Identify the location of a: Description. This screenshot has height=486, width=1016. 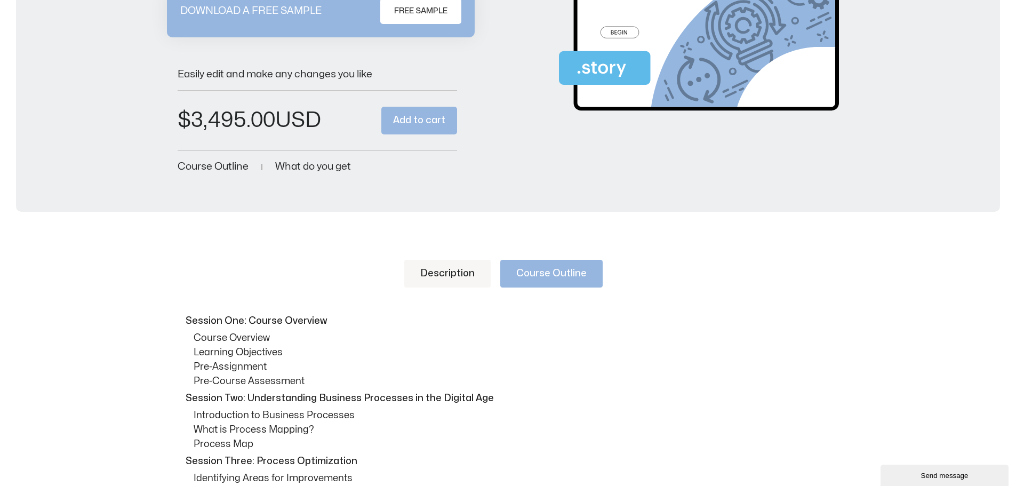
(448, 274).